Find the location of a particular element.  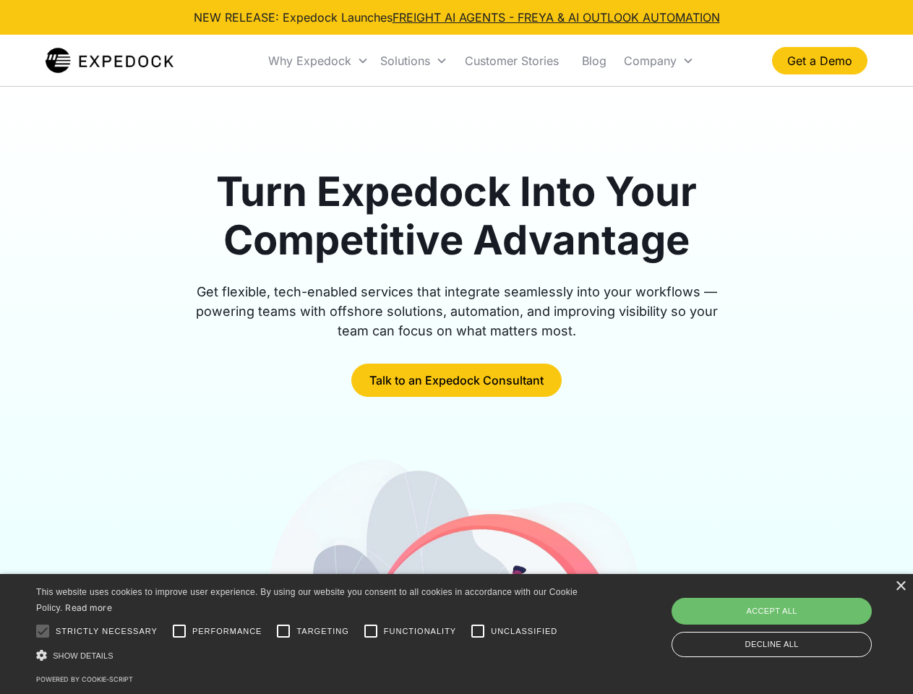

div: Get flexible, tech-enabled services that integrate seamlessly into your workflows — powering team... is located at coordinates (457, 311).